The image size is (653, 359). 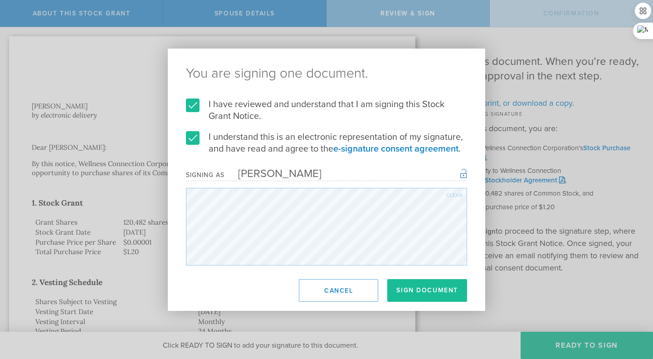 What do you see at coordinates (327, 73) in the screenshot?
I see `ng-pluralize: You are signing one document.` at bounding box center [327, 73].